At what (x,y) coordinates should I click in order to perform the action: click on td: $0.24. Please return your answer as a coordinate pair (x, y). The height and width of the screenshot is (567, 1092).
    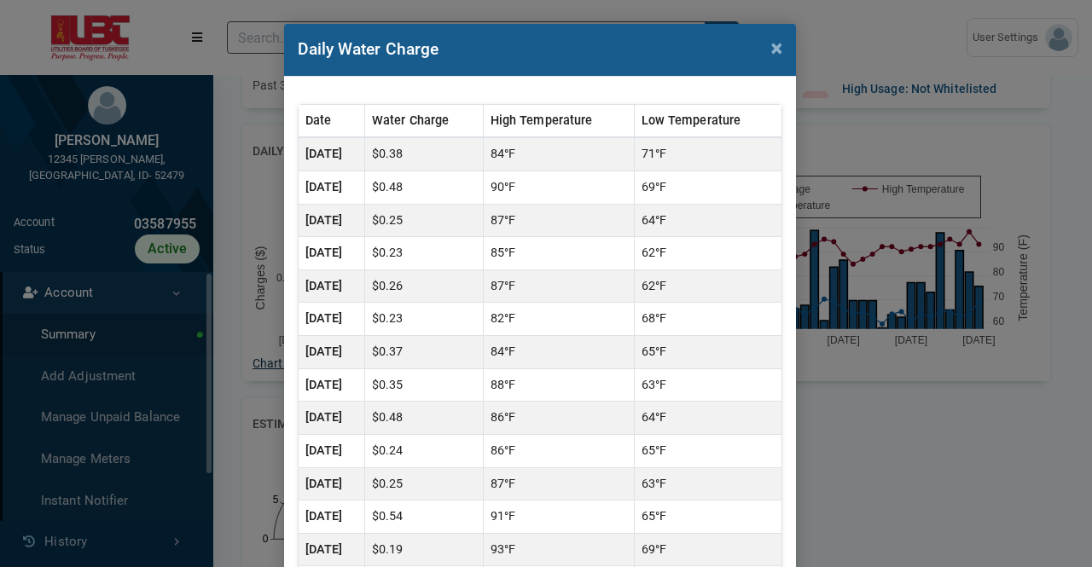
    Looking at the image, I should click on (423, 450).